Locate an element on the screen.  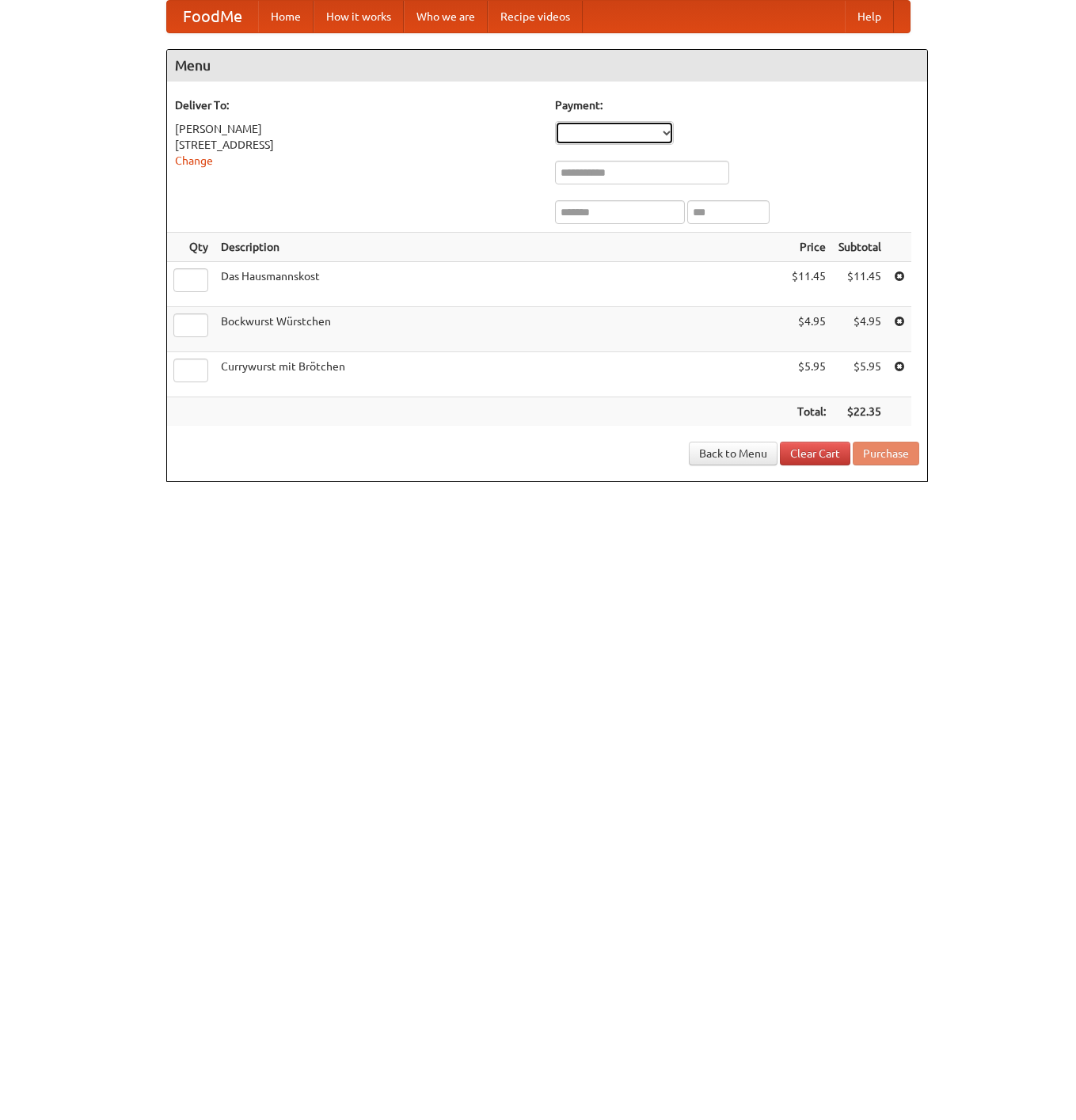
th: Subtotal is located at coordinates (860, 247).